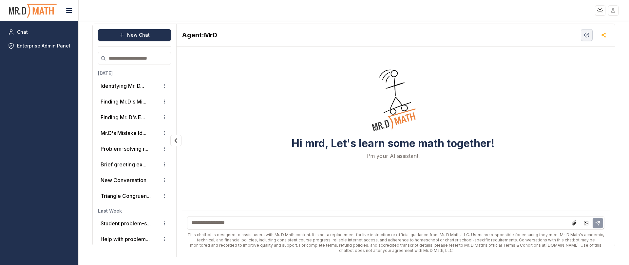 The image size is (629, 265). I want to click on button: Identifying Mr. D..., so click(122, 86).